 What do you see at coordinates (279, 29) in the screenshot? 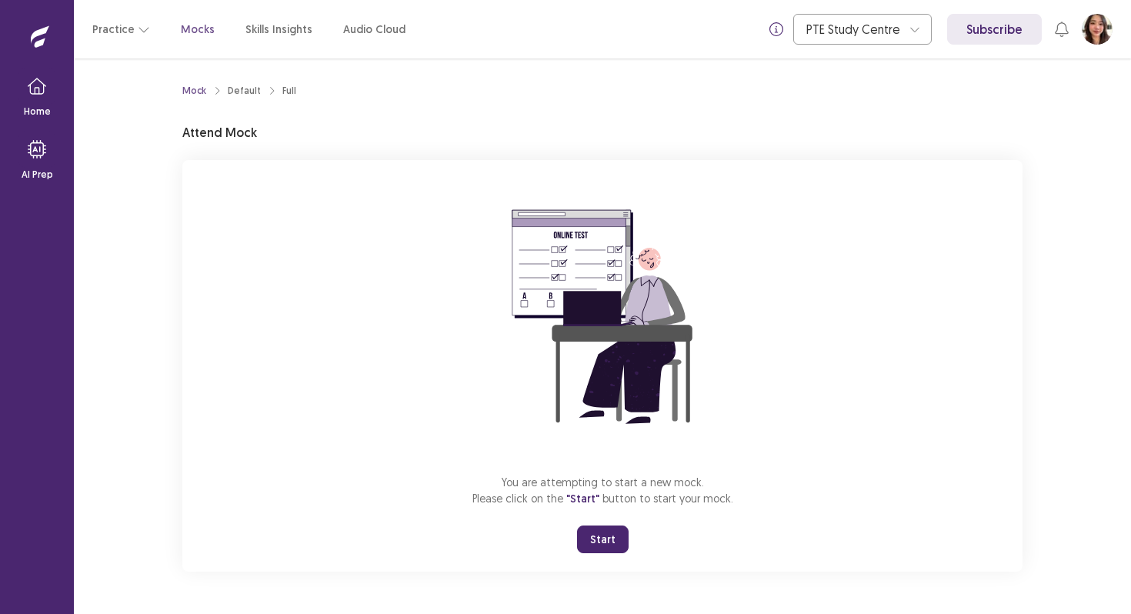
I see `p: Skills Insights` at bounding box center [279, 29].